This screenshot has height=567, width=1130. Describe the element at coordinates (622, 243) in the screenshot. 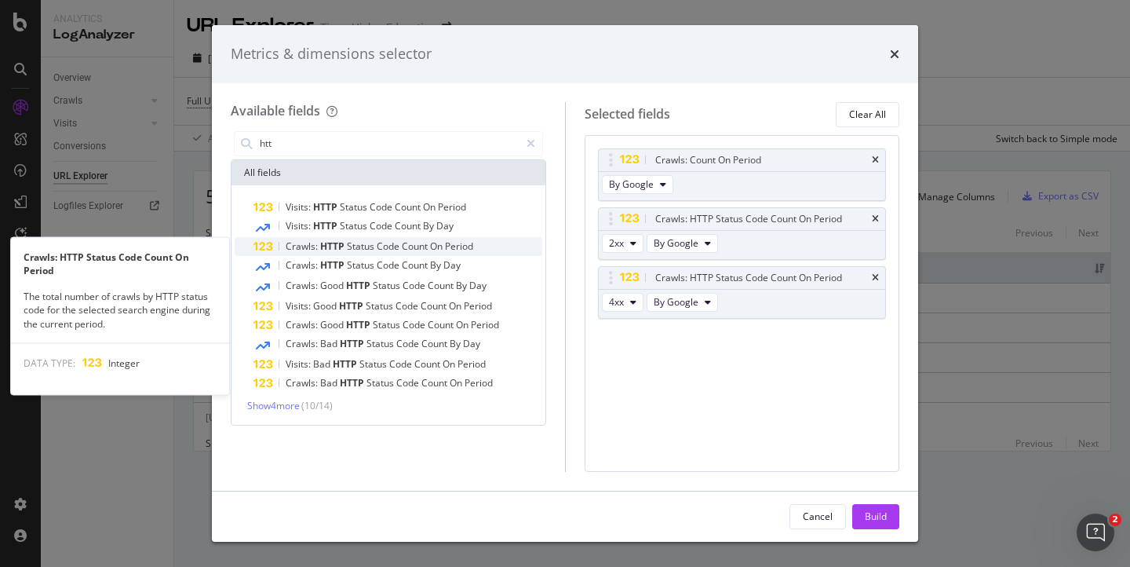

I see `button: 2xx` at that location.